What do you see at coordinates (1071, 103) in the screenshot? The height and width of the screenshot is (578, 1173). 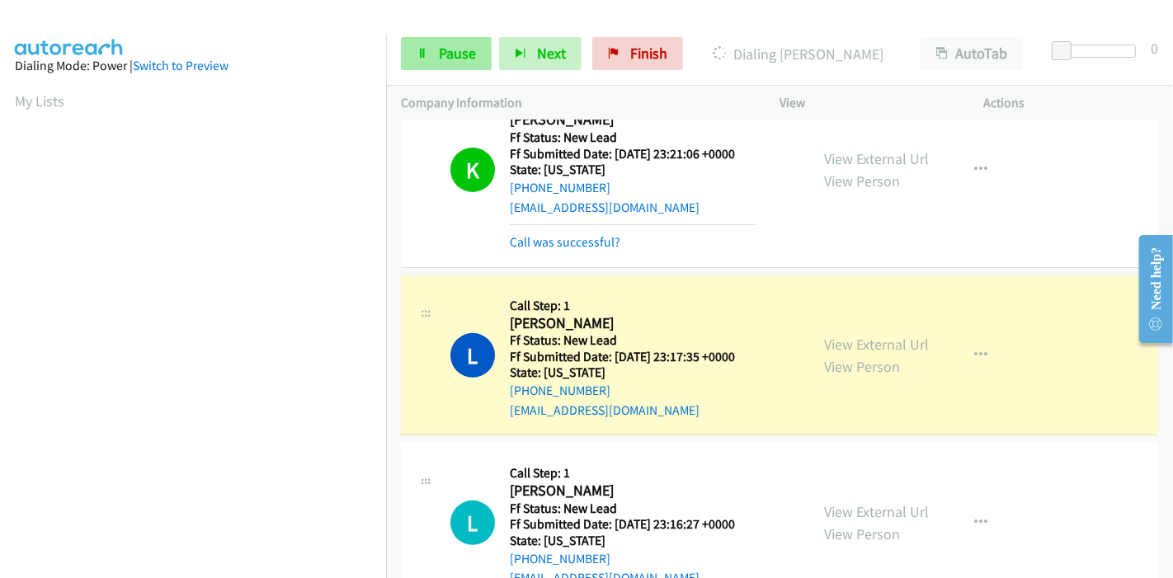 I see `p: Actions` at bounding box center [1071, 103].